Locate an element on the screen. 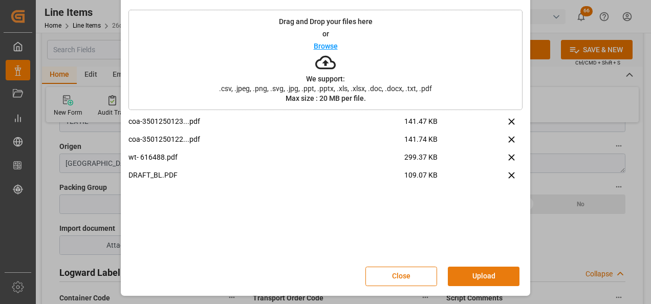  span: 109.07 KB is located at coordinates (439, 179).